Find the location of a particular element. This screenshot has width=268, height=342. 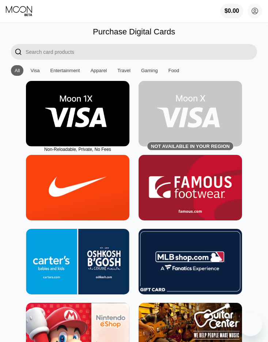

div: Travel is located at coordinates (124, 70).